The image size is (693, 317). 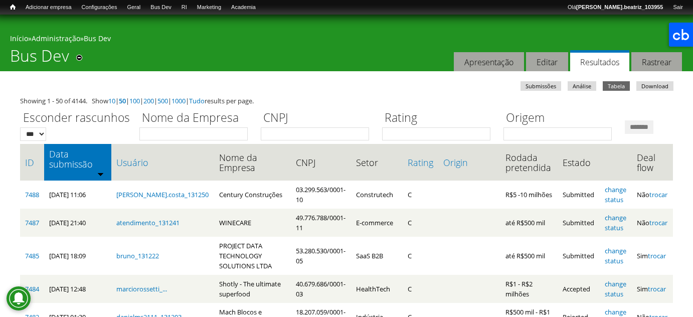 What do you see at coordinates (528, 194) in the screenshot?
I see `td: R$5 -10 milhões` at bounding box center [528, 194].